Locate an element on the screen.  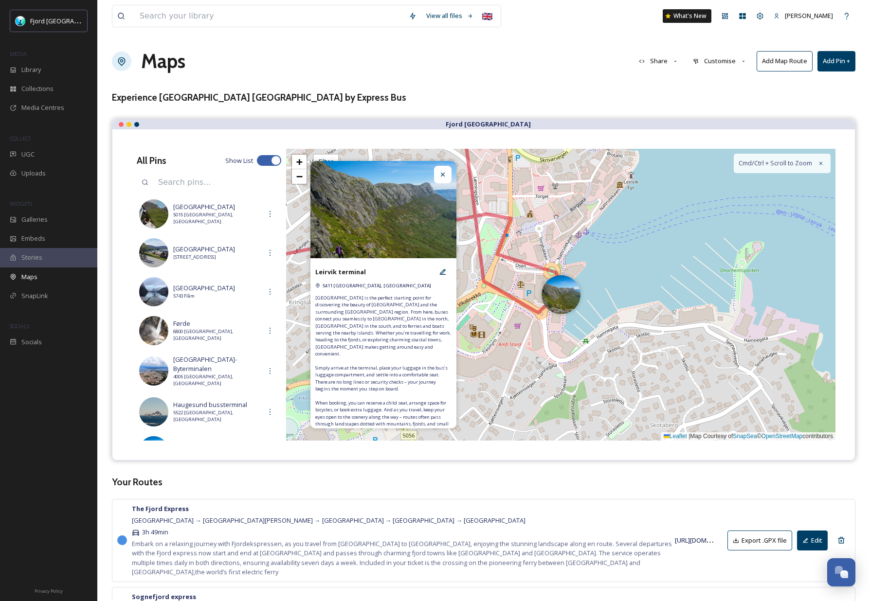
div: Filter is located at coordinates (326, 161).